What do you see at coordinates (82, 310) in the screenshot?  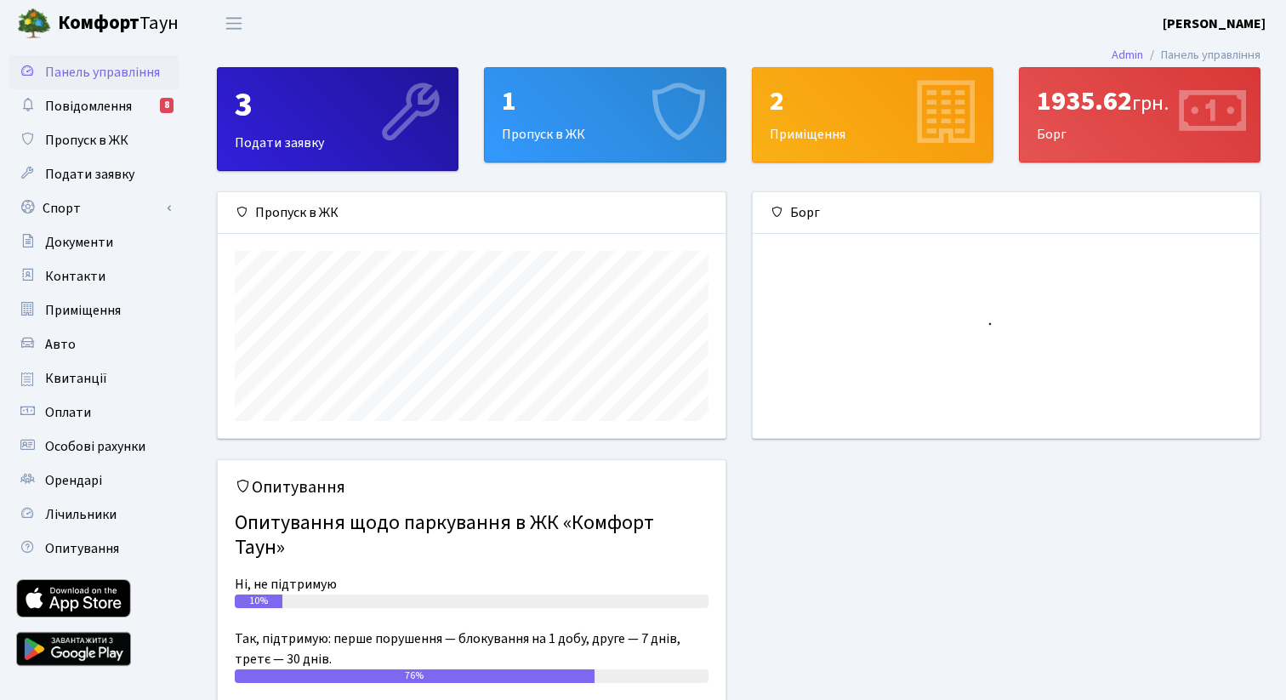 I see `span: Приміщення` at bounding box center [82, 310].